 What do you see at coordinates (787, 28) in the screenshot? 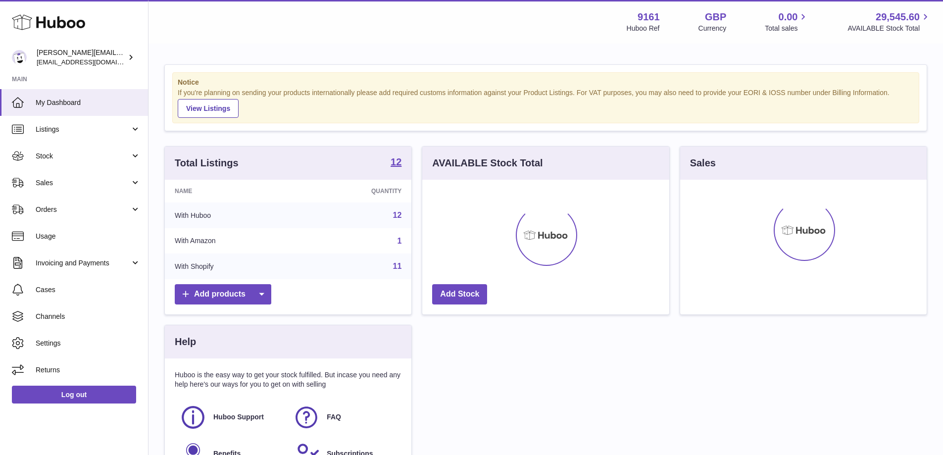
I see `span: Total sales` at bounding box center [787, 28].